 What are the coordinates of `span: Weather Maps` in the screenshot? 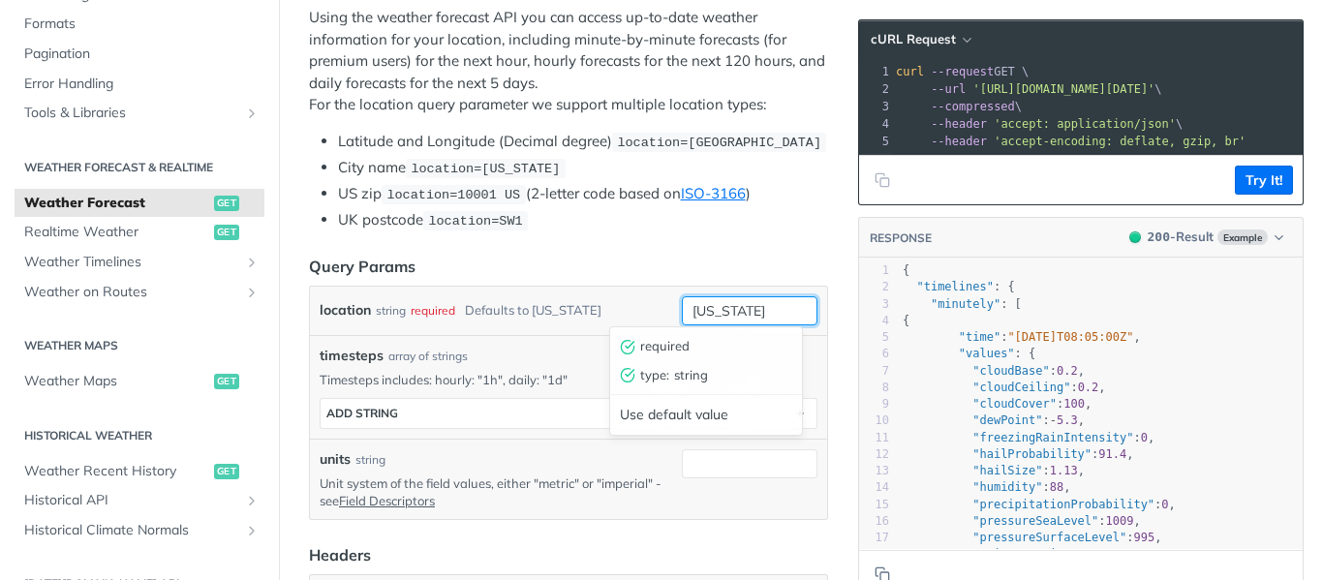 It's located at (116, 381).